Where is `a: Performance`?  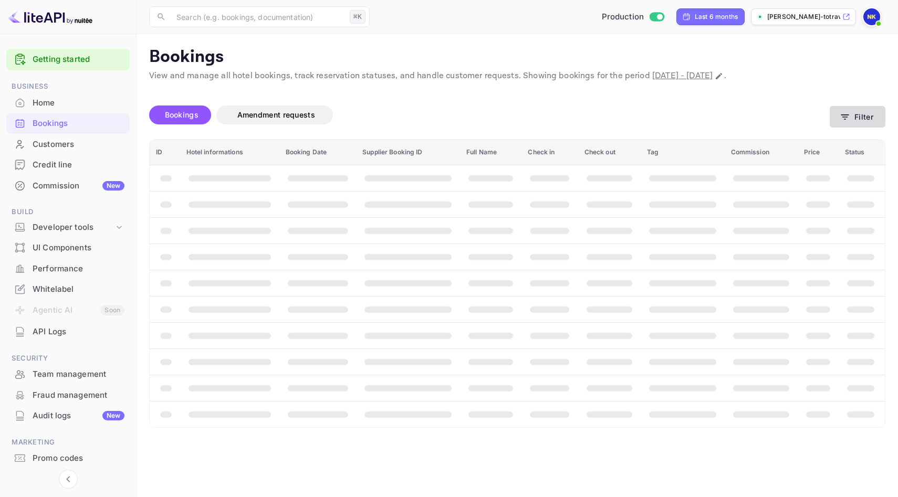 a: Performance is located at coordinates (68, 268).